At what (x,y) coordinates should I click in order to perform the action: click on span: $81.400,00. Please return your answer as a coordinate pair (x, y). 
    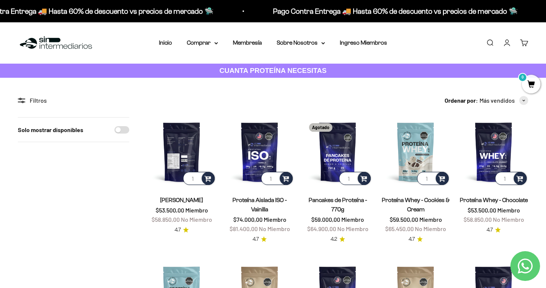
    Looking at the image, I should click on (244, 228).